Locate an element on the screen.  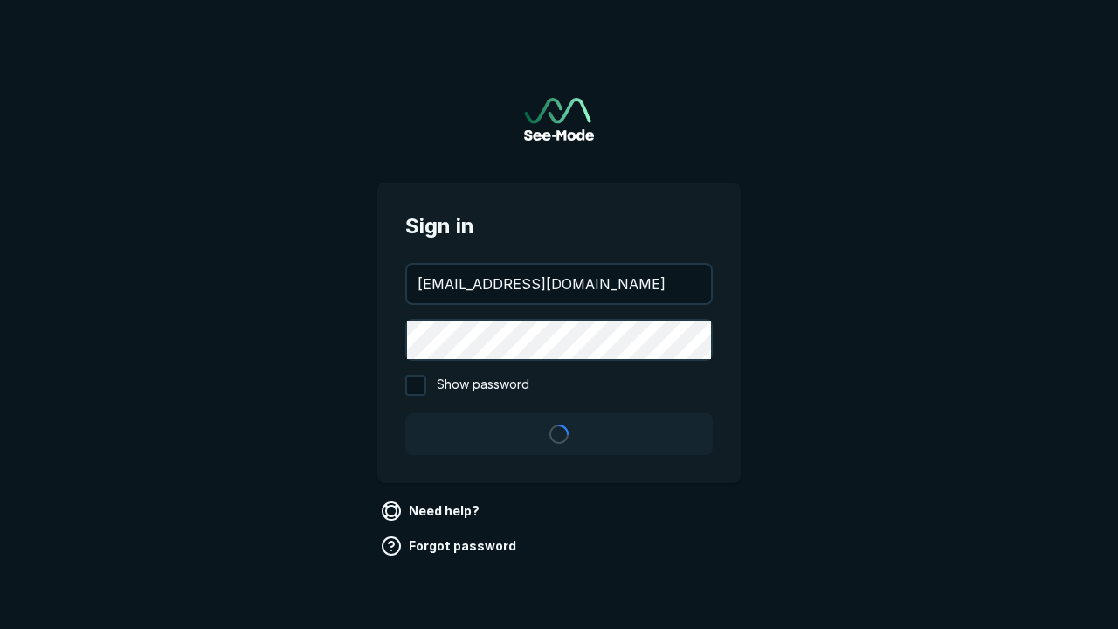
input: your@email.com is located at coordinates (559, 284).